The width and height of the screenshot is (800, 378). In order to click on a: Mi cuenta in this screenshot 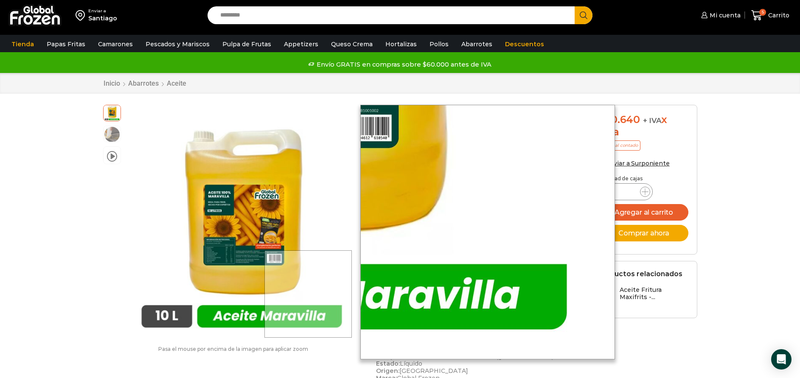, I will do `click(720, 15)`.